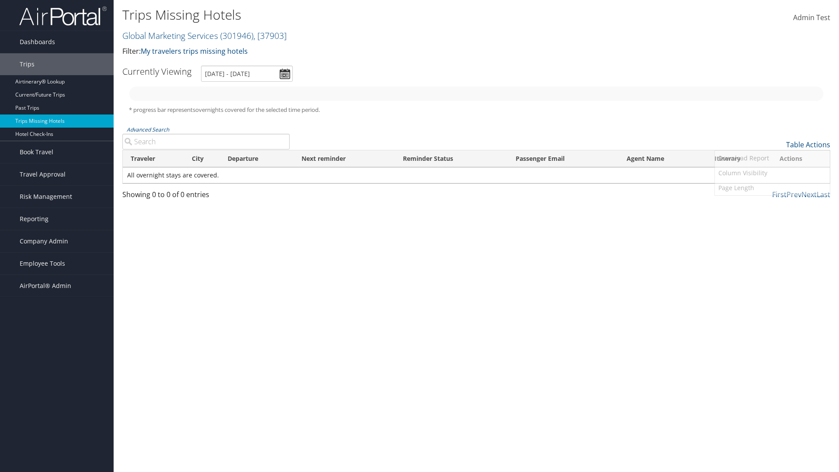 The image size is (839, 472). What do you see at coordinates (44, 241) in the screenshot?
I see `span: Company Admin` at bounding box center [44, 241].